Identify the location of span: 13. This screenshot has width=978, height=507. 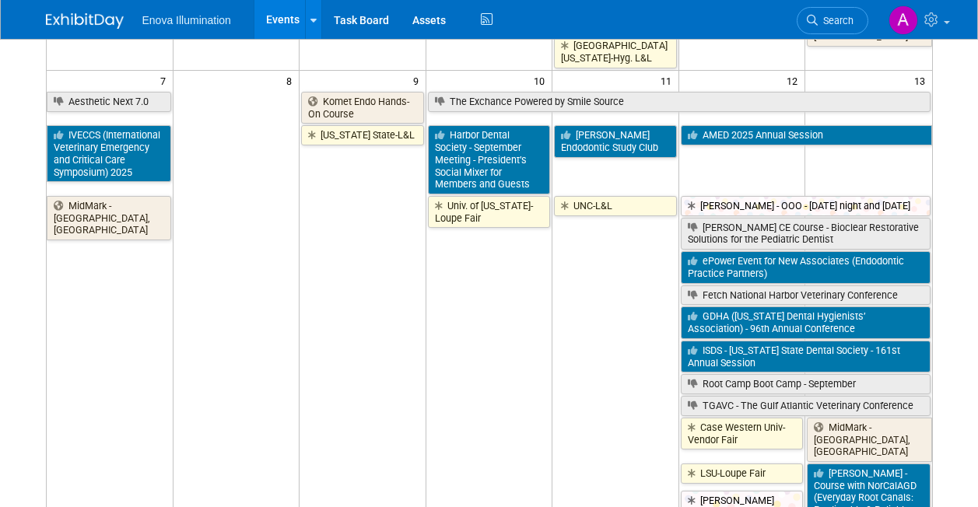
(922, 80).